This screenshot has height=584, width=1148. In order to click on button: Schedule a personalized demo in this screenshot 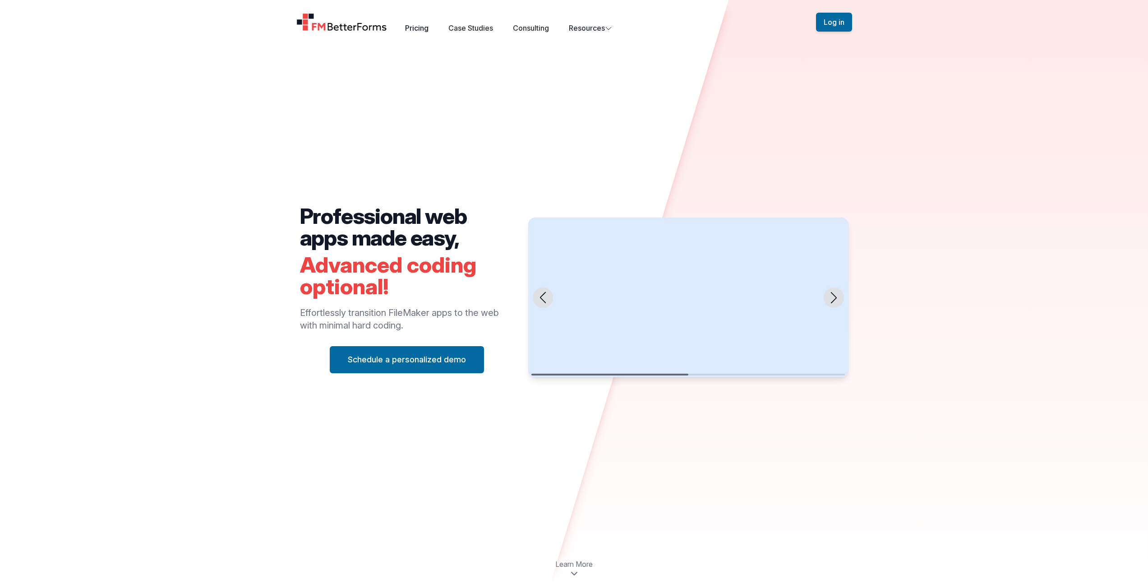, I will do `click(407, 359)`.